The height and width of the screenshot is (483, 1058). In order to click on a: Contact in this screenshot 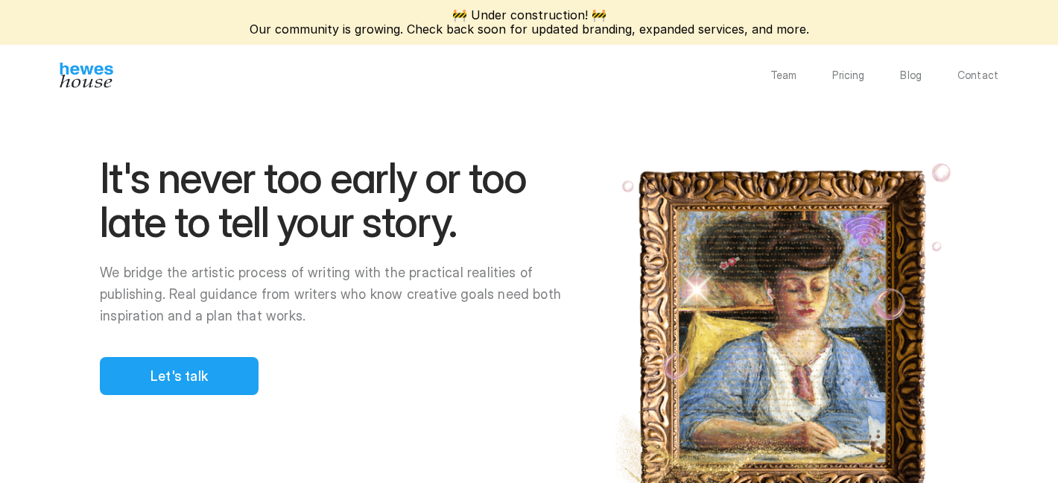, I will do `click(977, 75)`.